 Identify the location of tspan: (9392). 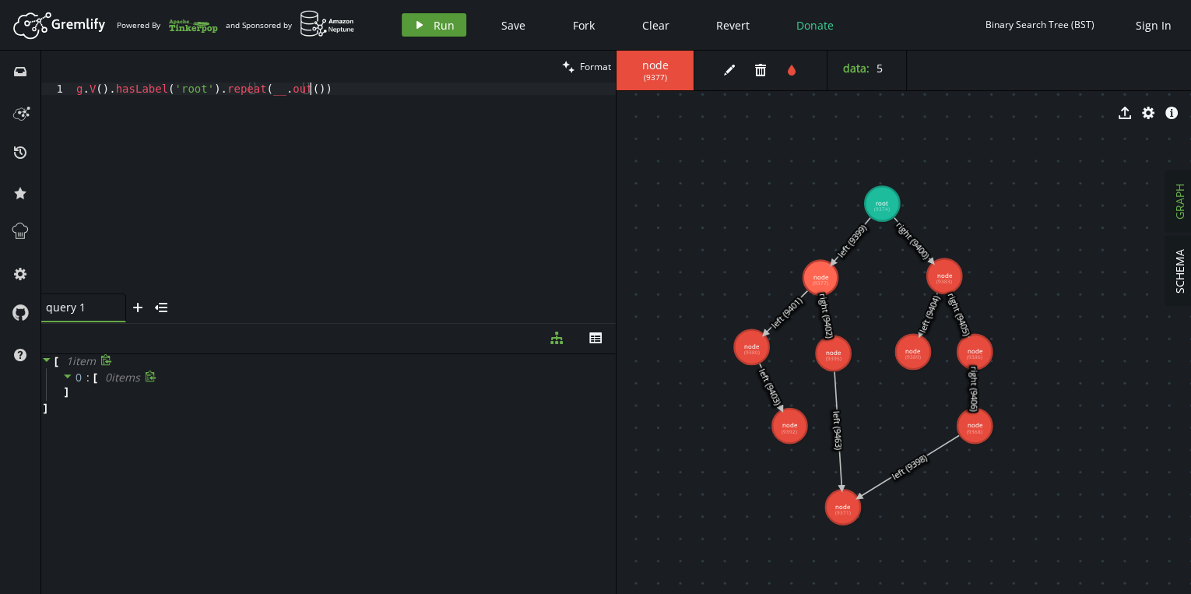
(789, 430).